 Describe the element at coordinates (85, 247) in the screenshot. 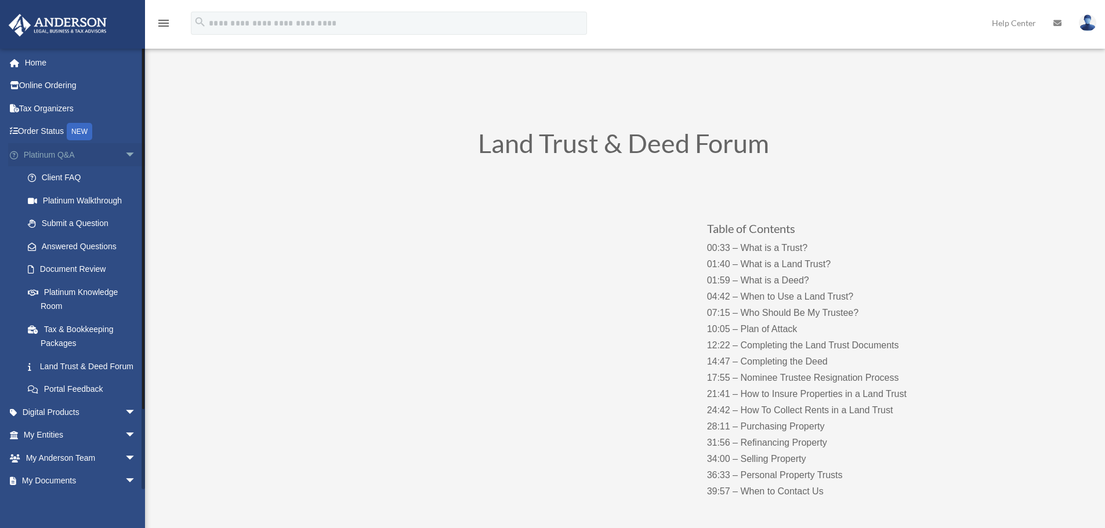

I see `a: Answered Questions` at that location.